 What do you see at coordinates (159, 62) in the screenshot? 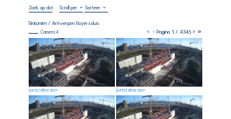
I see `img: image_53333294` at bounding box center [159, 62].